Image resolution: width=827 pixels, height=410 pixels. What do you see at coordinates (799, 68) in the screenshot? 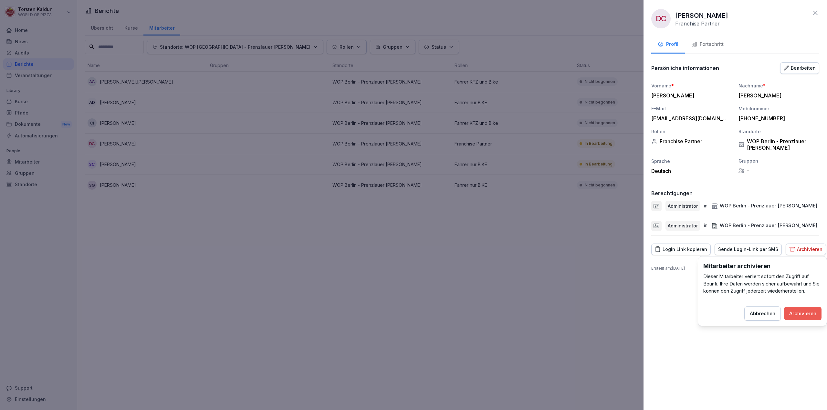
I see `button: Bearbeiten` at bounding box center [799, 68].